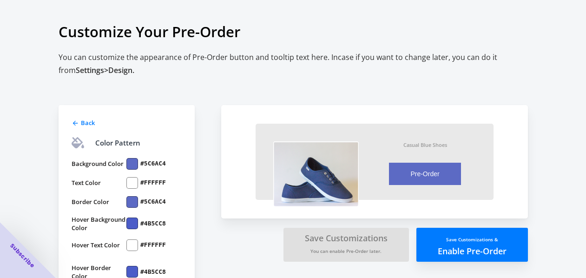  I want to click on button: Save CustomizationsYou can enable Pre-Order later., so click(346, 245).